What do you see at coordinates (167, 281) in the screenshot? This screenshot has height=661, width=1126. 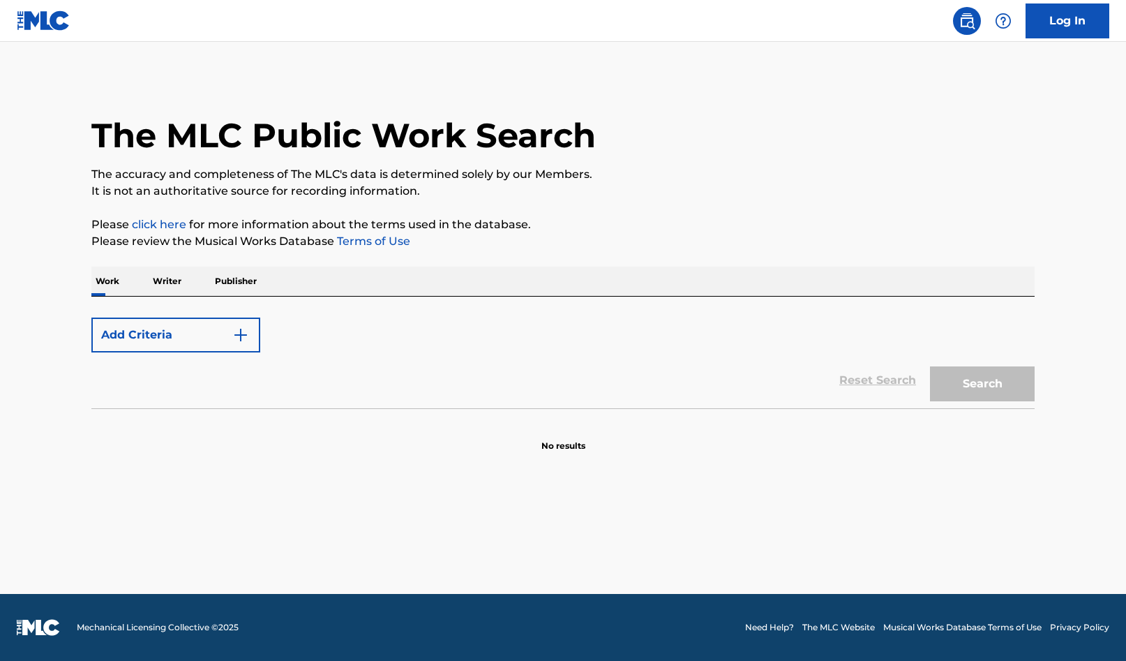 I see `p: Writer` at bounding box center [167, 281].